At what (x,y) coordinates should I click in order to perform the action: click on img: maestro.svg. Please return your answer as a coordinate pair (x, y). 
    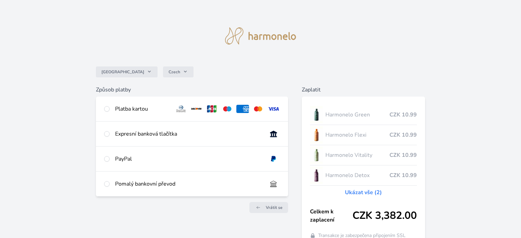
    Looking at the image, I should click on (227, 109).